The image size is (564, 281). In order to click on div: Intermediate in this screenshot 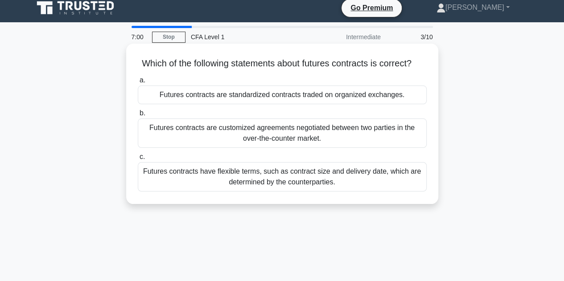, I will do `click(347, 37)`.